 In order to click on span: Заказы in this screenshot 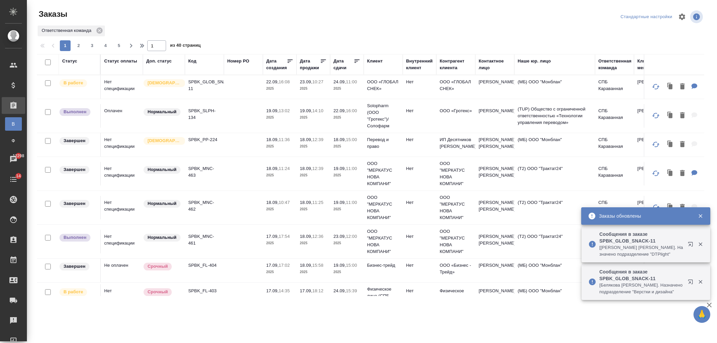, I will do `click(52, 14)`.